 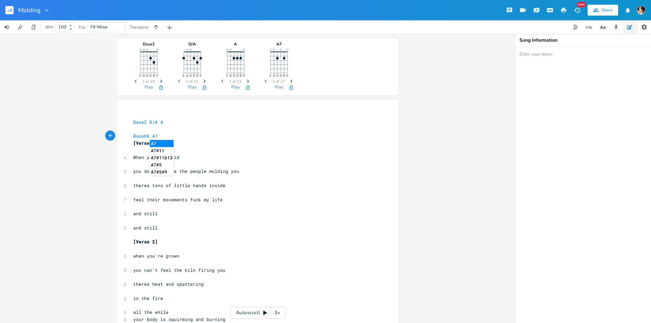 I want to click on span: when you're grown, so click(x=156, y=256).